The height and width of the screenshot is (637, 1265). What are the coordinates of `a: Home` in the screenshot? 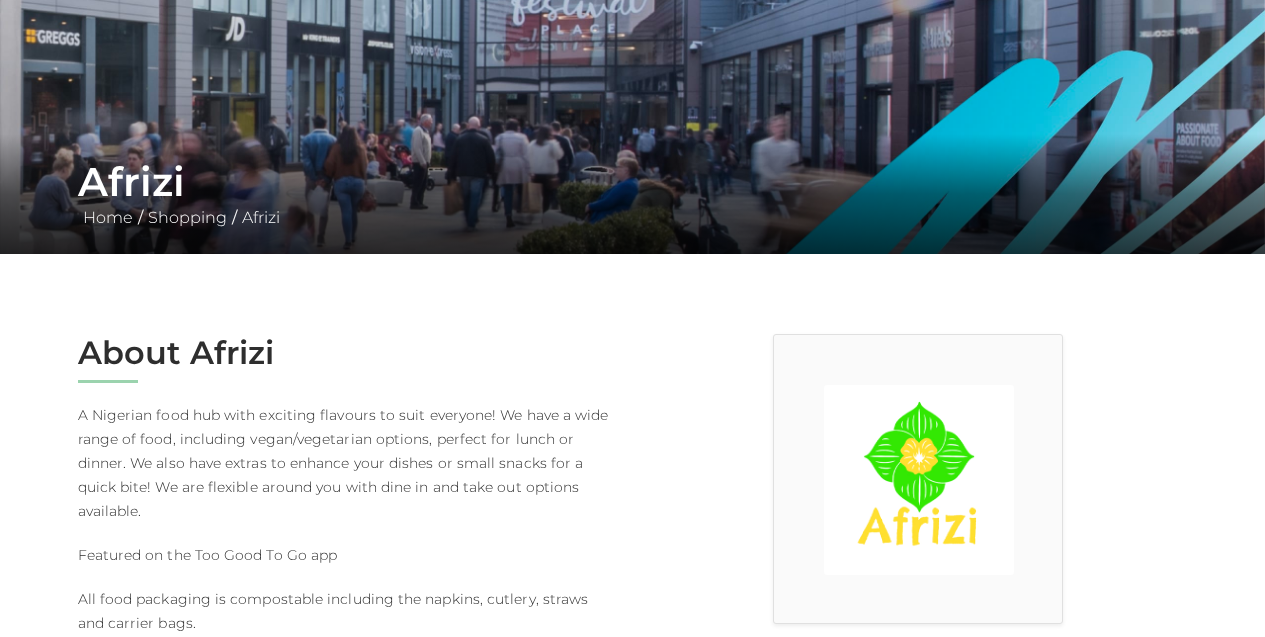 It's located at (108, 217).